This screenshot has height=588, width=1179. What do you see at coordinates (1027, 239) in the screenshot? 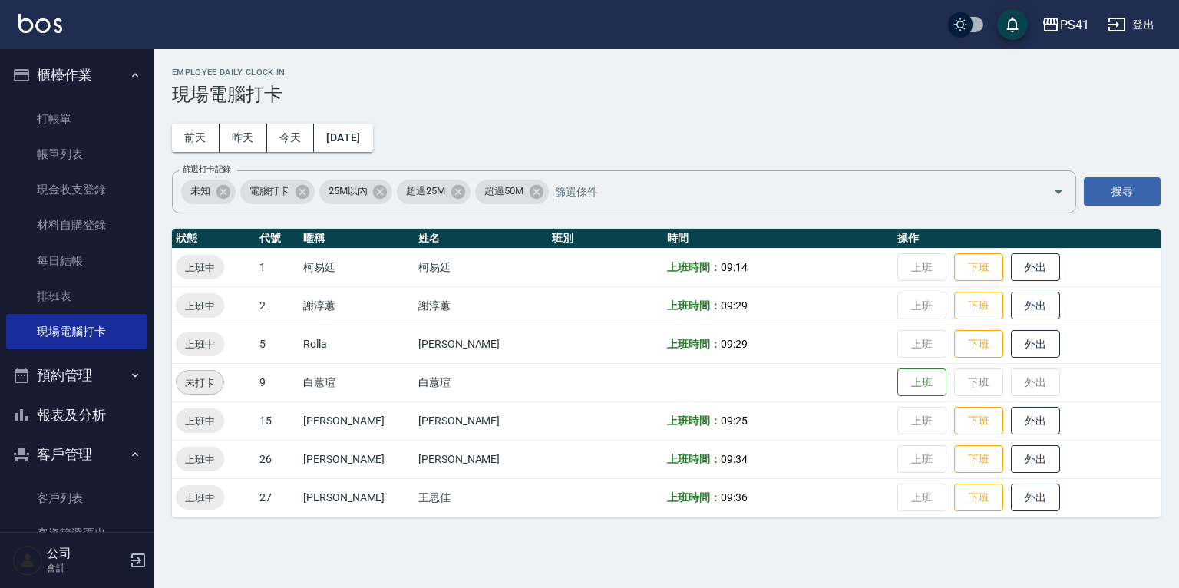
I see `th: 操作` at bounding box center [1027, 239].